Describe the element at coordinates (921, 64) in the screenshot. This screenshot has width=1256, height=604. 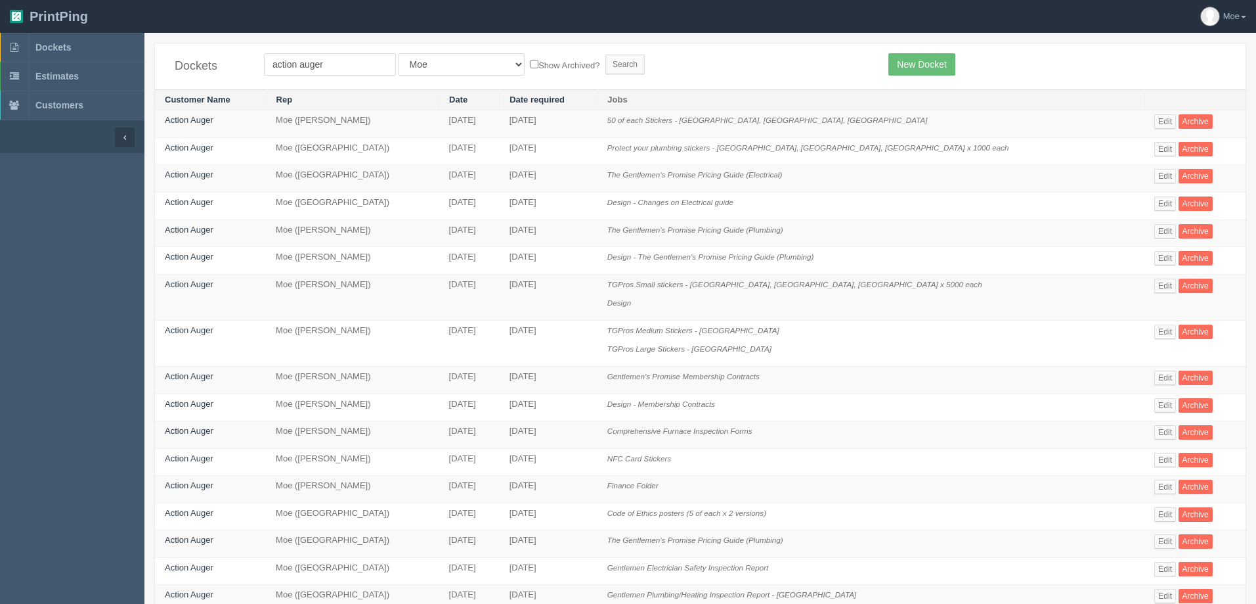
I see `a: New Docket` at that location.